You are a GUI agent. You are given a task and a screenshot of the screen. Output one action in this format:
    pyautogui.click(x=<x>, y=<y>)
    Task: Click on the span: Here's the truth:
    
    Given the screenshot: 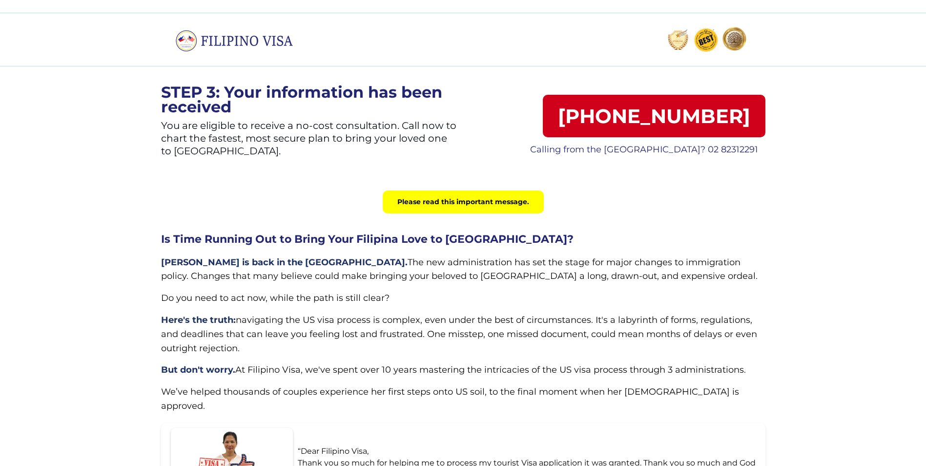 What is the action you would take?
    pyautogui.click(x=198, y=320)
    